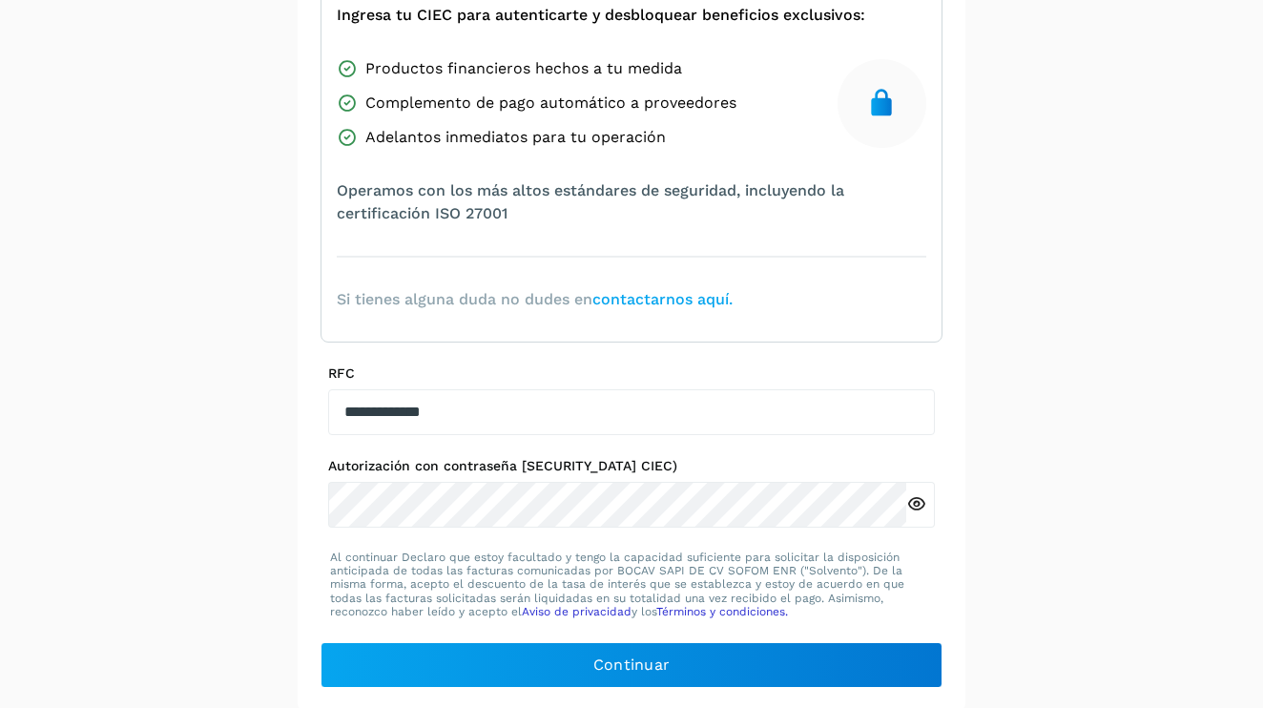 The image size is (1263, 708). What do you see at coordinates (551, 103) in the screenshot?
I see `span: Complemento de pago automático a proveedores` at bounding box center [551, 103].